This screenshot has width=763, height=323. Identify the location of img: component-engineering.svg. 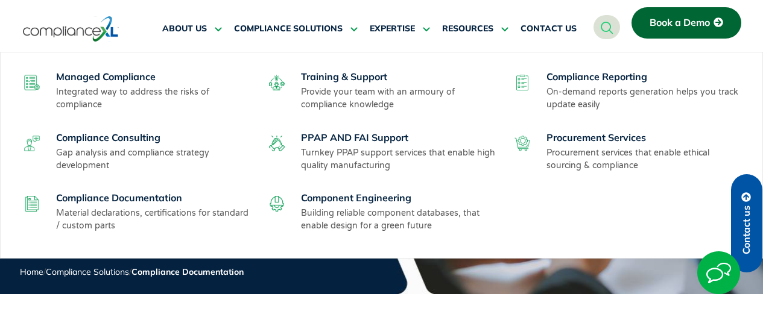
(277, 204).